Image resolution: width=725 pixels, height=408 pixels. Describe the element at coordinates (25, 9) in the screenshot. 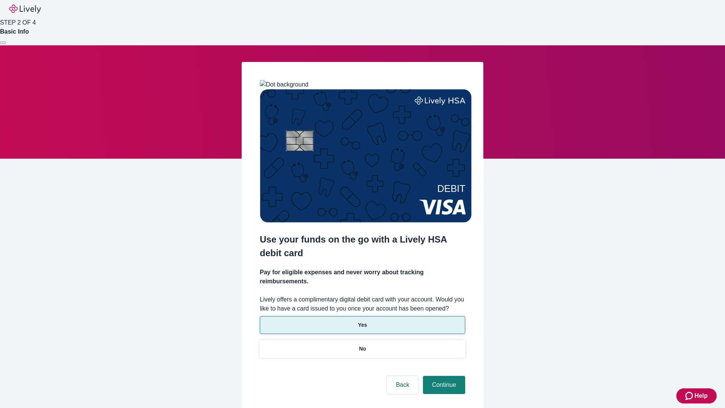

I see `img: Lively` at that location.